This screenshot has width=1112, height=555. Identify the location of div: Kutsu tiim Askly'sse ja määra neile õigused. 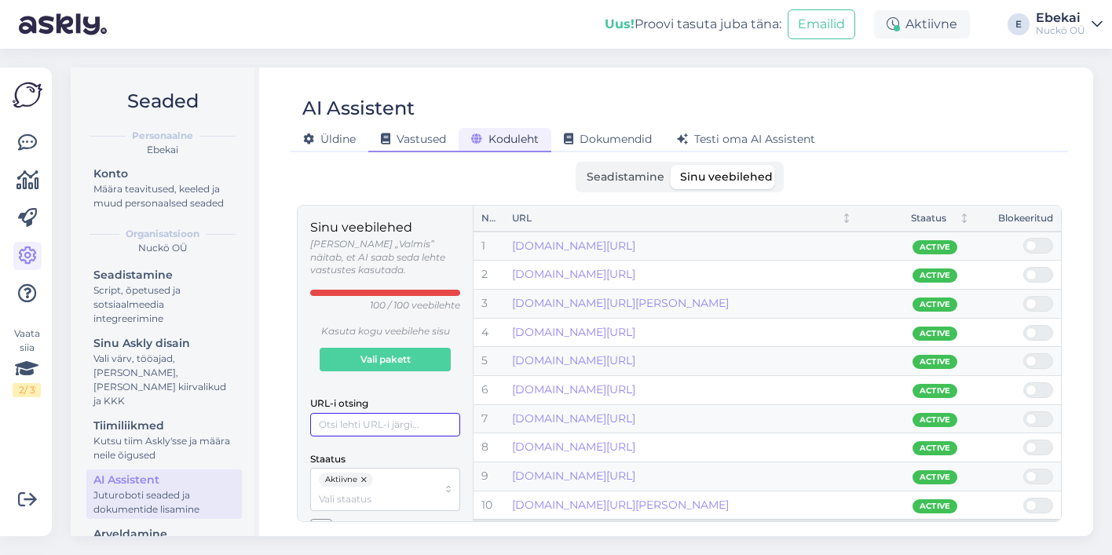
(164, 448).